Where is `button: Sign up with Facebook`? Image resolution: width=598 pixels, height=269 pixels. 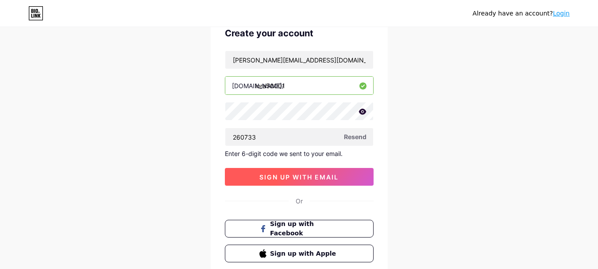 button: Sign up with Facebook is located at coordinates (299, 228).